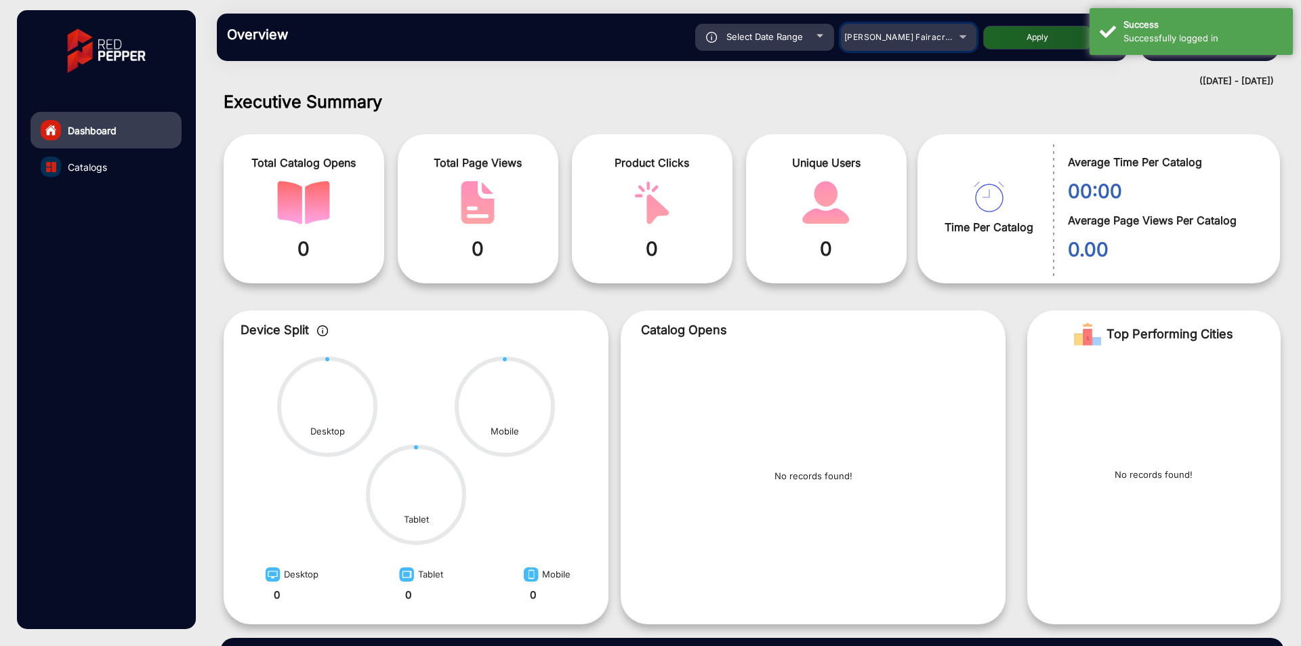 The height and width of the screenshot is (646, 1301). What do you see at coordinates (92, 130) in the screenshot?
I see `span: Dashboard` at bounding box center [92, 130].